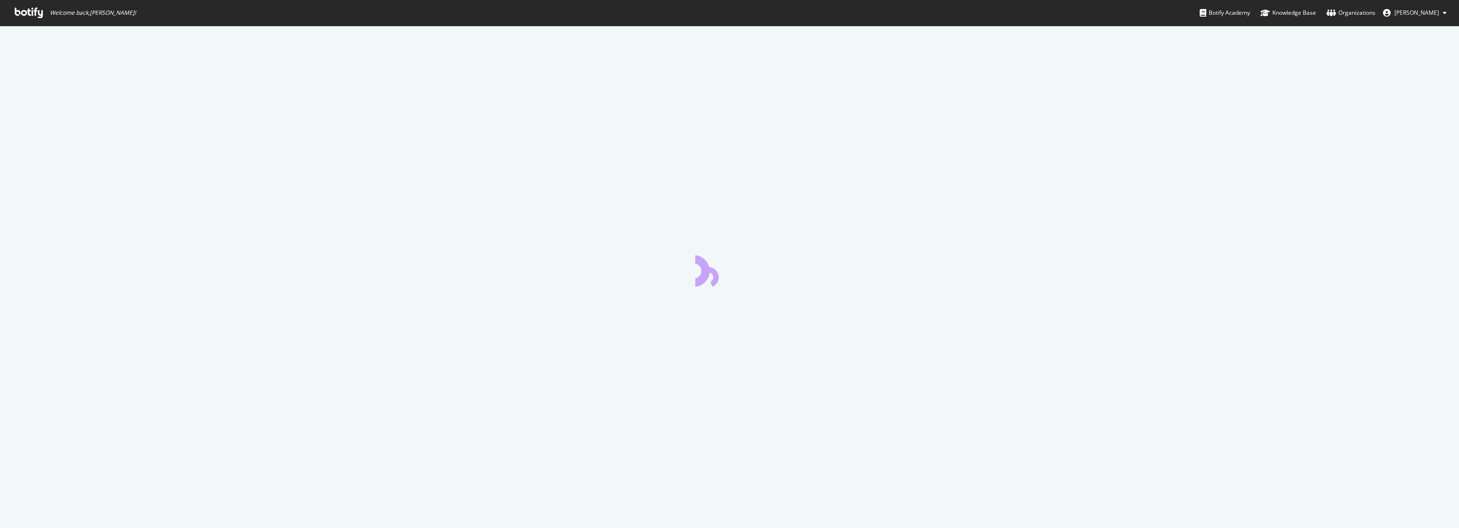 The height and width of the screenshot is (528, 1459). Describe the element at coordinates (1288, 13) in the screenshot. I see `div: Knowledge Base` at that location.